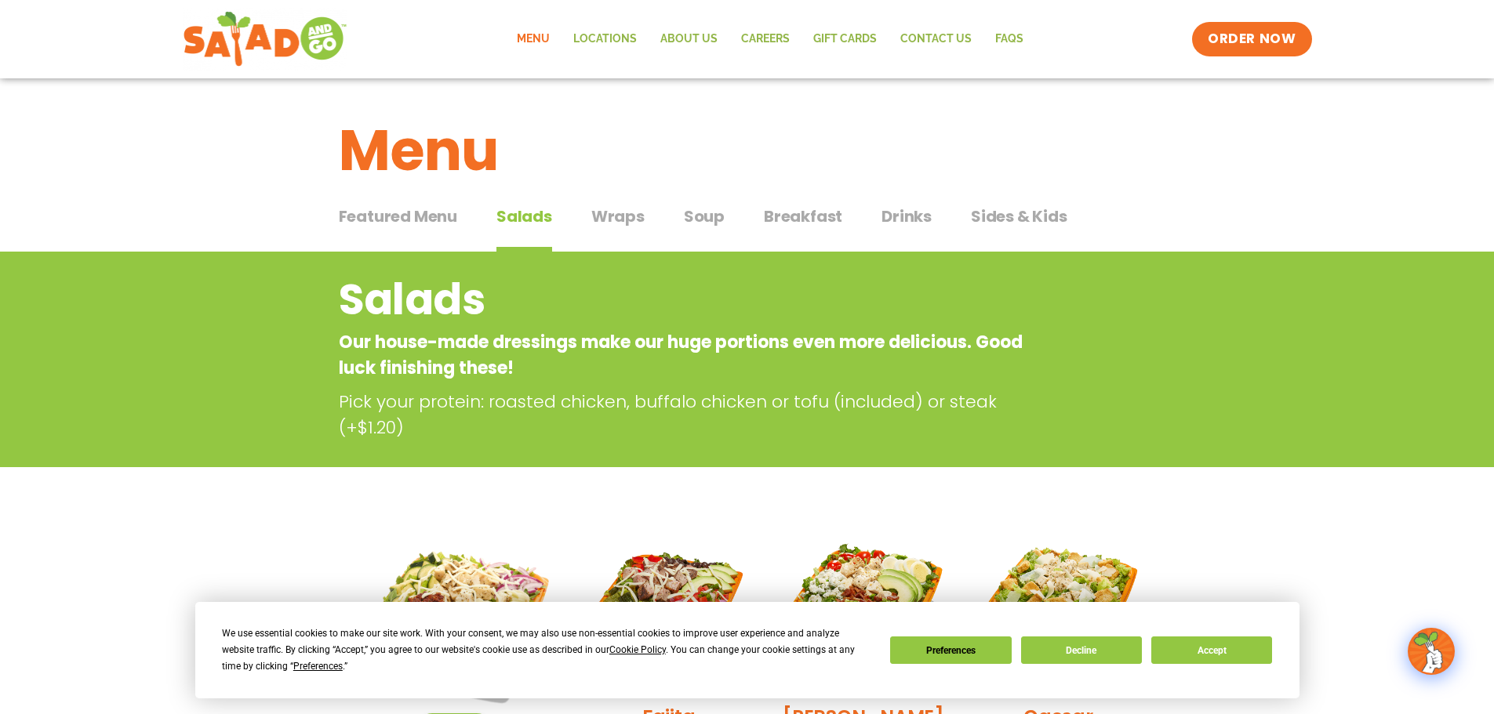  What do you see at coordinates (747, 226) in the screenshot?
I see `div: Tabbed content` at bounding box center [747, 226].